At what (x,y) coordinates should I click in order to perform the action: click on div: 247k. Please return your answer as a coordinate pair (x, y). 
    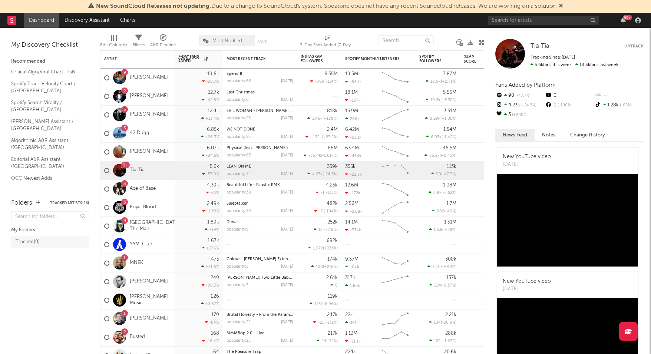
    Looking at the image, I should click on (332, 315).